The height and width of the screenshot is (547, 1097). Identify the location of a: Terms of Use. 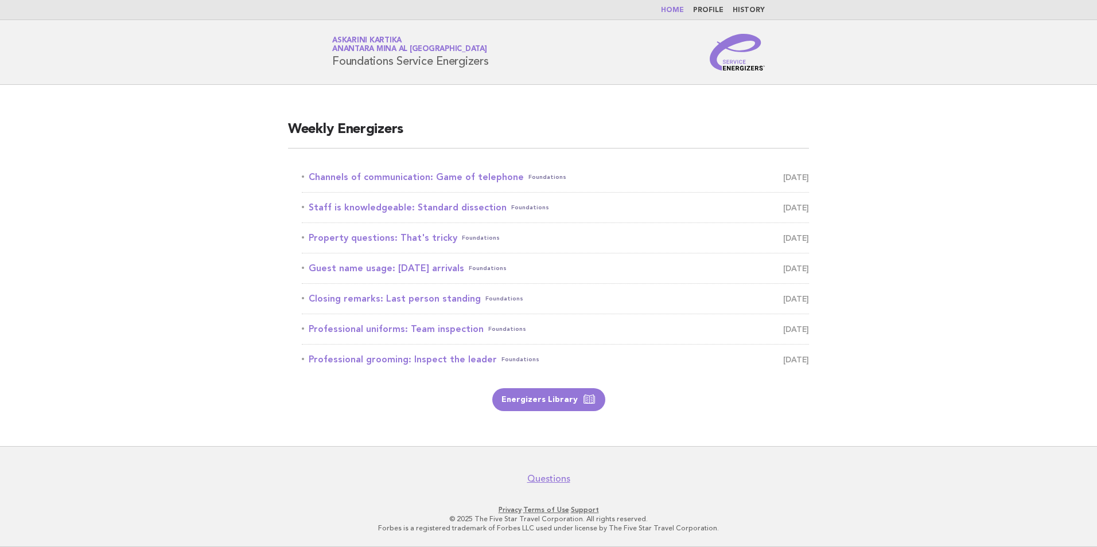
(546, 510).